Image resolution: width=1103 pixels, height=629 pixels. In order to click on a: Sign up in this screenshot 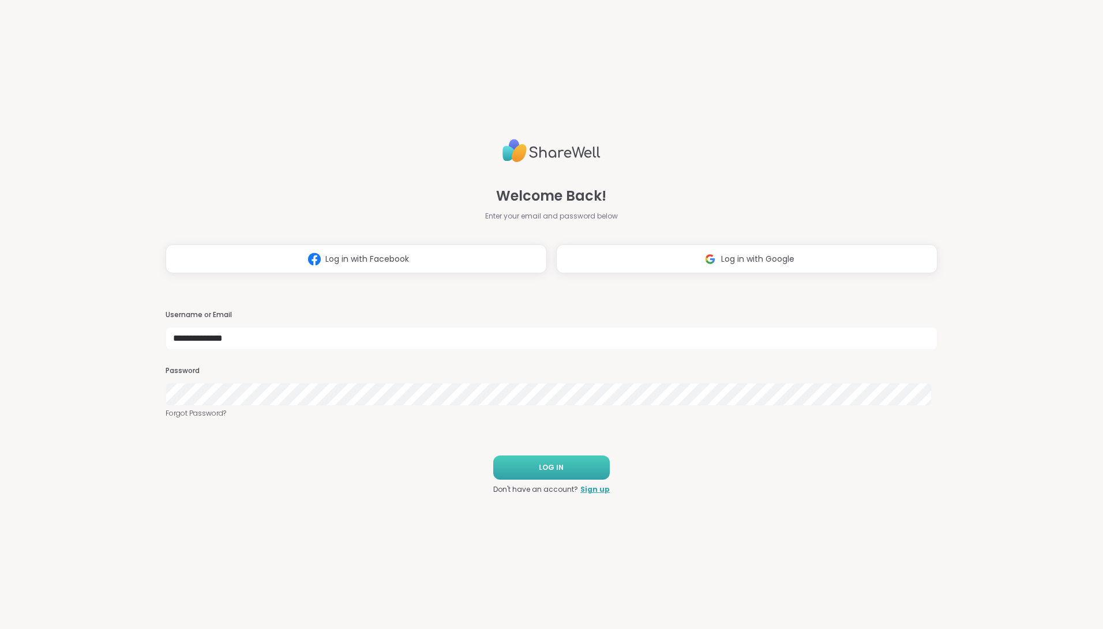, I will do `click(595, 490)`.